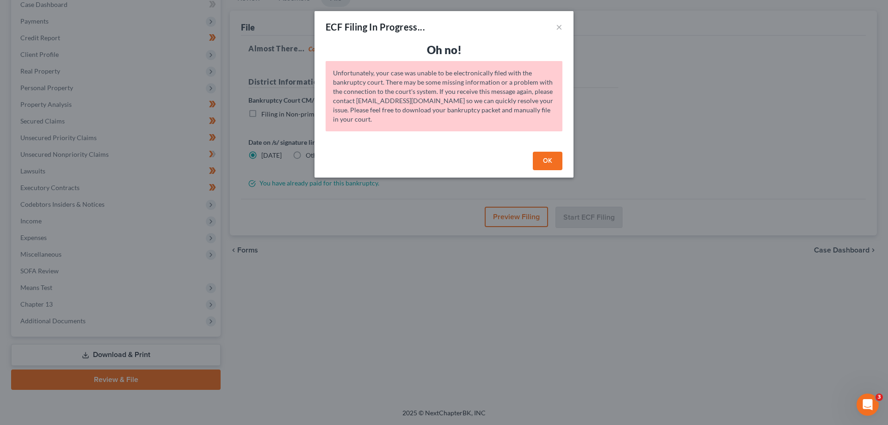 The image size is (888, 425). What do you see at coordinates (880, 397) in the screenshot?
I see `span: 3` at bounding box center [880, 397].